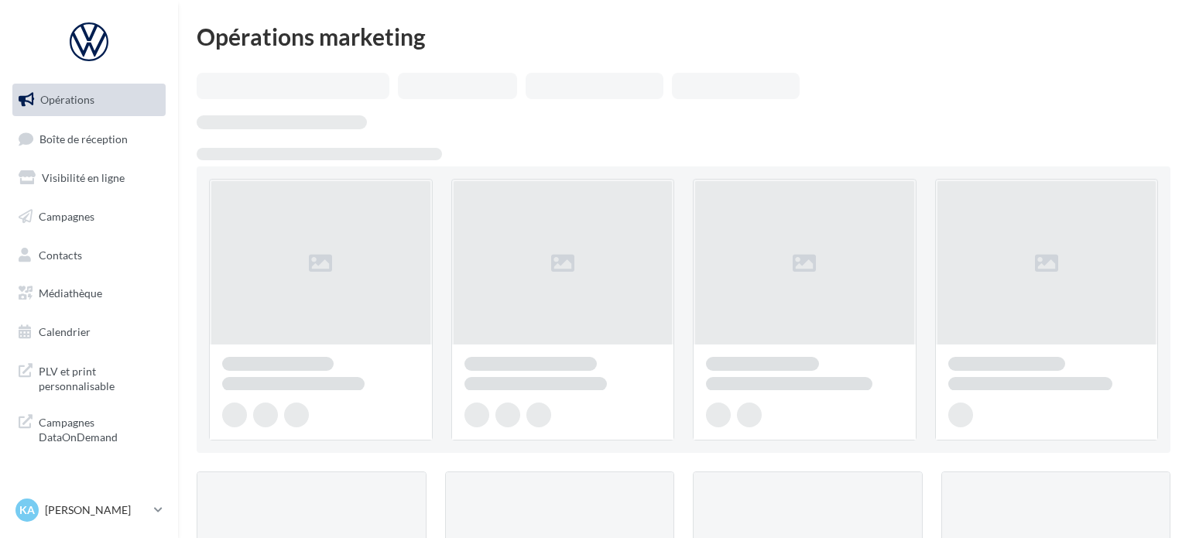  I want to click on a: Campagnes DataOnDemand, so click(89, 428).